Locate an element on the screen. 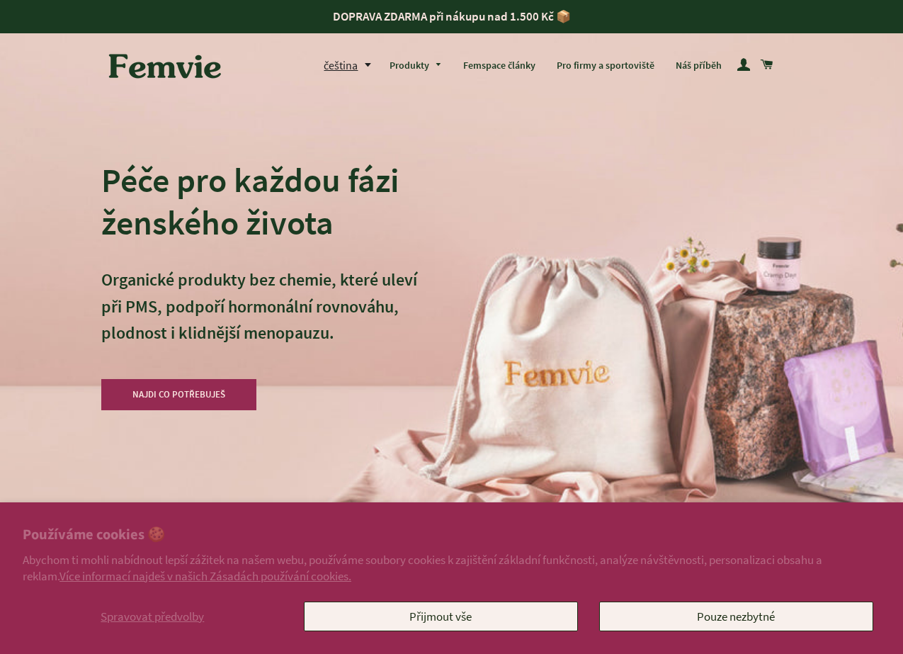  a: NAJDI CO POTŘEBUJEŠ is located at coordinates (179, 394).